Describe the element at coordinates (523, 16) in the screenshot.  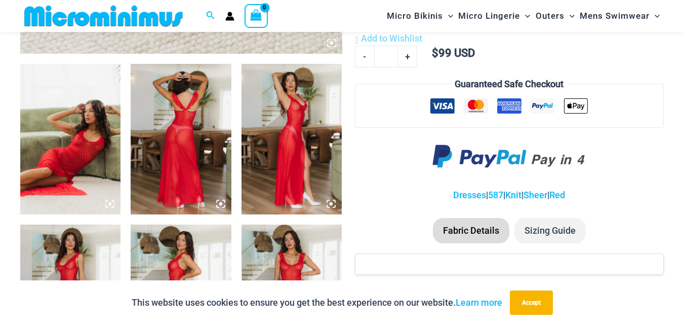
I see `nav: Site Navigation` at that location.